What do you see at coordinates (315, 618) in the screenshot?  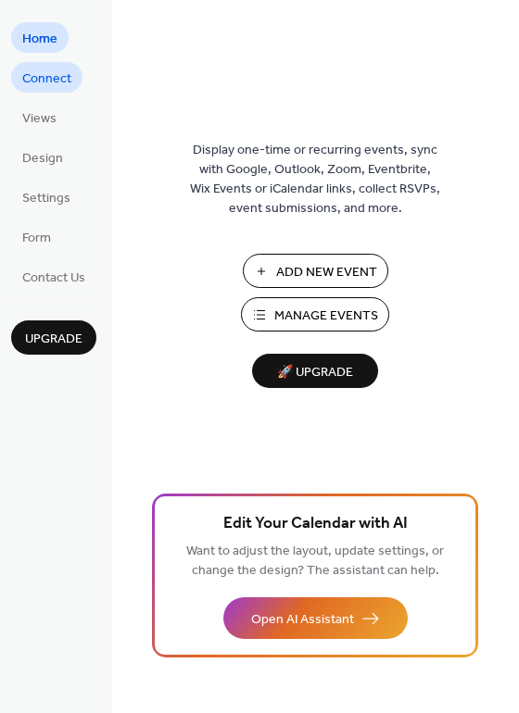 I see `button: Open AI Assistant` at bounding box center [315, 618].